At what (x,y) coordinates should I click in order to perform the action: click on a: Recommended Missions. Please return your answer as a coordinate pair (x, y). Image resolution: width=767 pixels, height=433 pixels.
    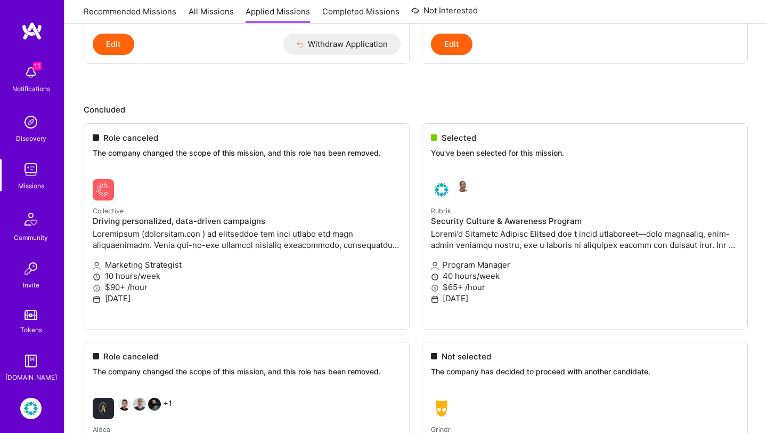
    Looking at the image, I should click on (130, 14).